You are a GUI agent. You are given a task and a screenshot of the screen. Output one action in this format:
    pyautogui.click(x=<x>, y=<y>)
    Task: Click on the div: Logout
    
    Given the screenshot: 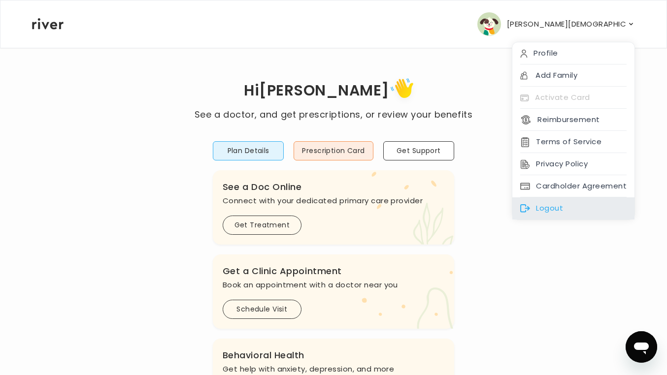 What is the action you would take?
    pyautogui.click(x=573, y=208)
    